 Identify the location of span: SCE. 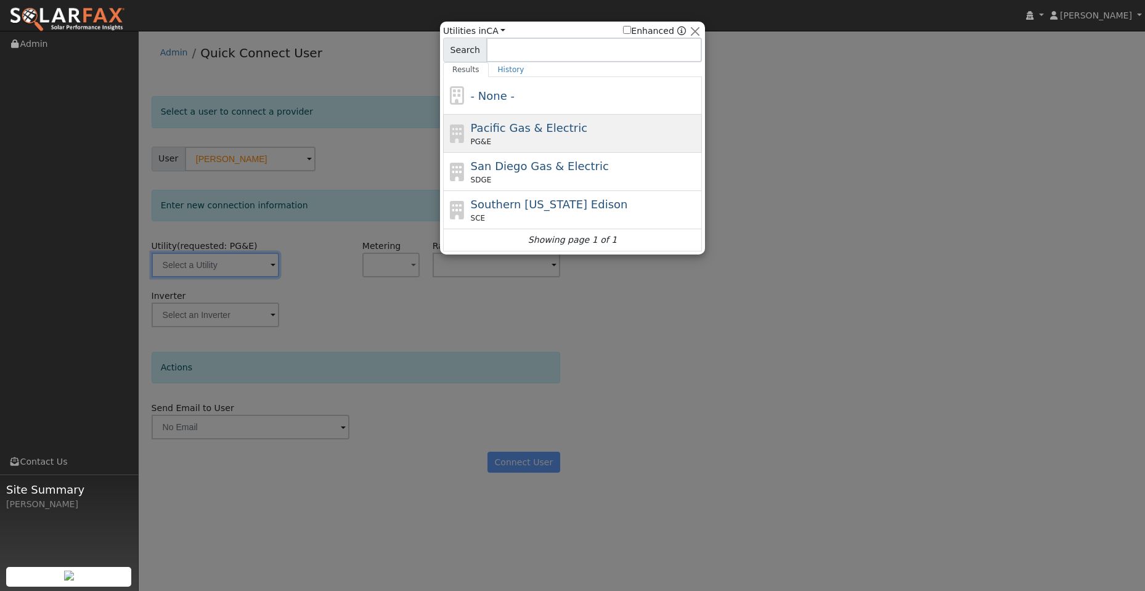
(478, 218).